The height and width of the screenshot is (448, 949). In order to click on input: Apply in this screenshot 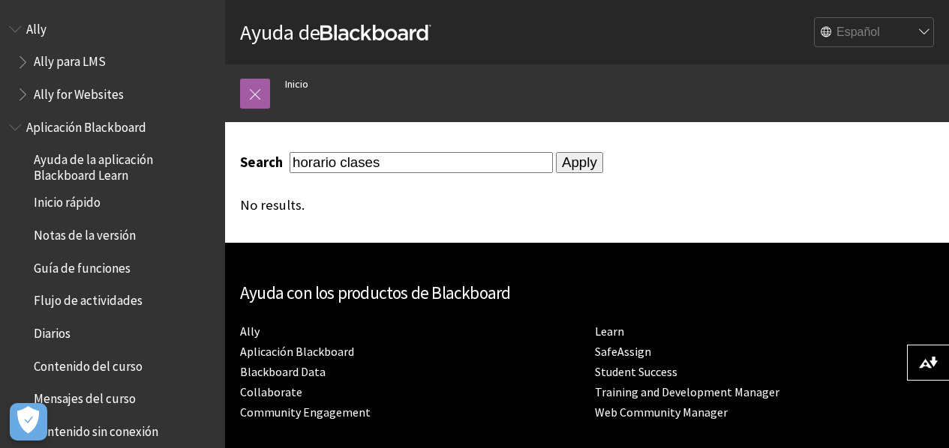, I will do `click(579, 163)`.